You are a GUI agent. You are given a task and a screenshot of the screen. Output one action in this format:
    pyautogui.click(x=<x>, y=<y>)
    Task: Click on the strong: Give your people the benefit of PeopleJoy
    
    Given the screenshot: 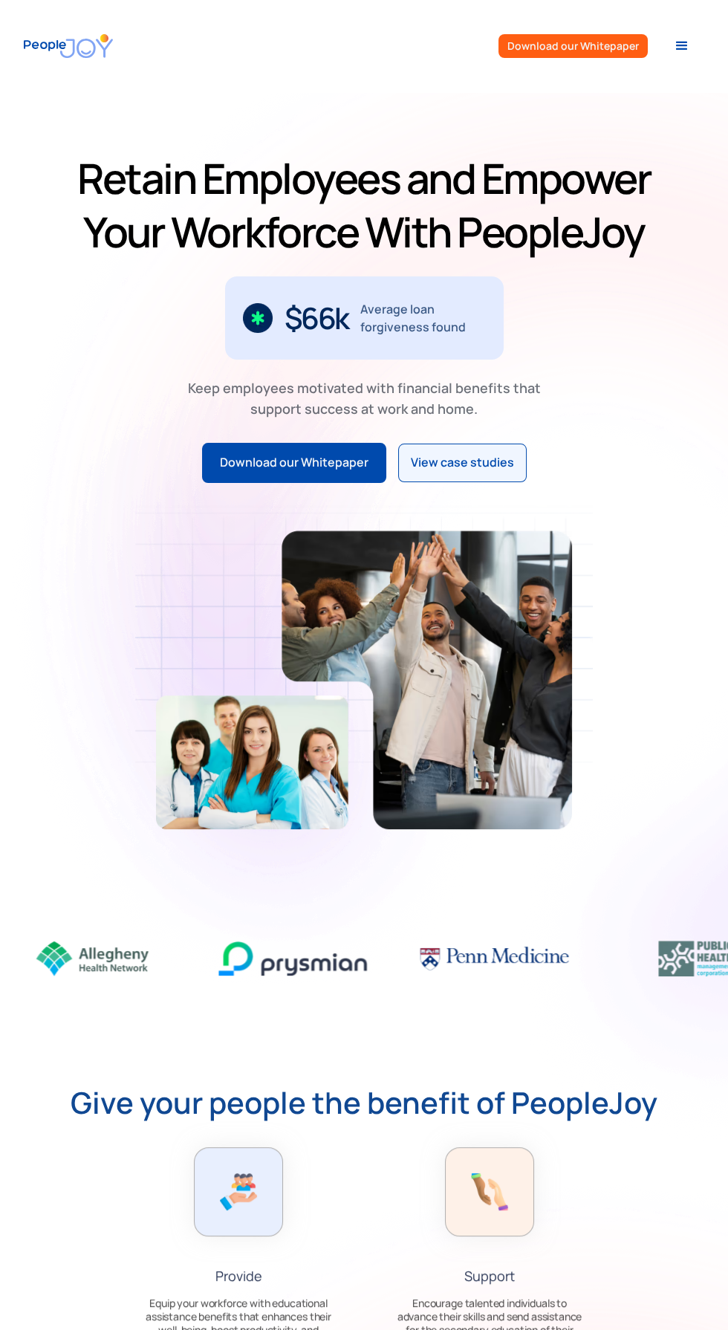 What is the action you would take?
    pyautogui.click(x=364, y=1103)
    